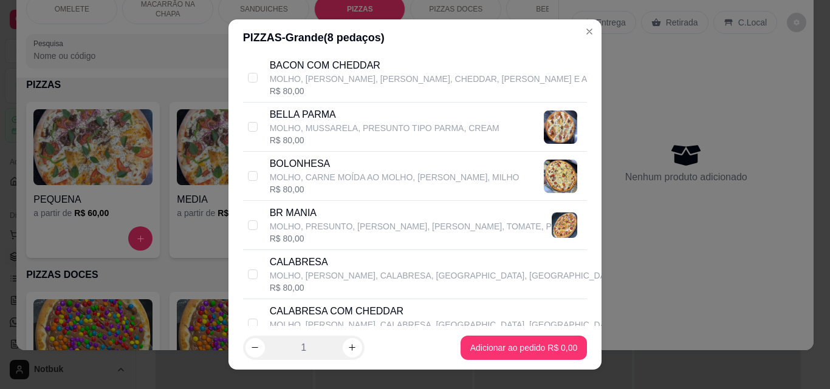  I want to click on p: BELLA PARMA, so click(385, 115).